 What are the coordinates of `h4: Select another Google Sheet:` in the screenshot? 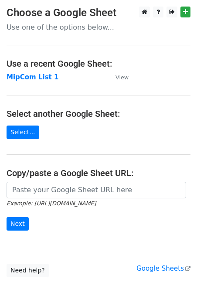 It's located at (99, 114).